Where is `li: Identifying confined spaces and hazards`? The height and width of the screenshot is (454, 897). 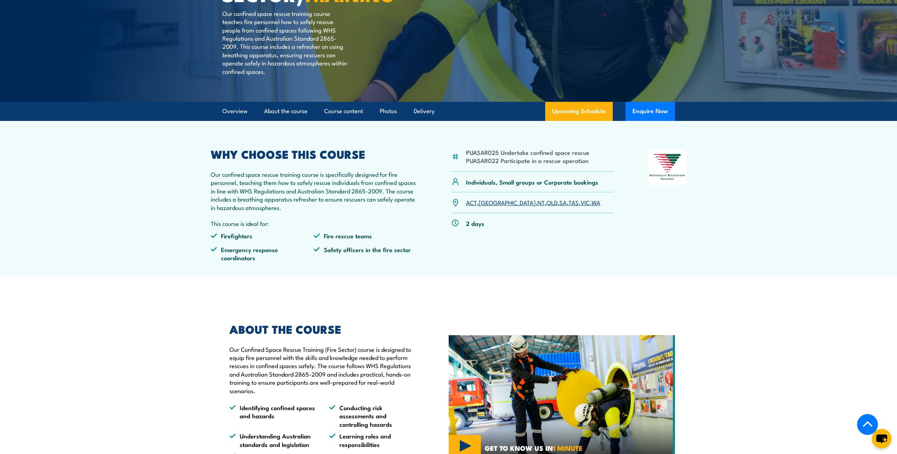
li: Identifying confined spaces and hazards is located at coordinates (273, 416).